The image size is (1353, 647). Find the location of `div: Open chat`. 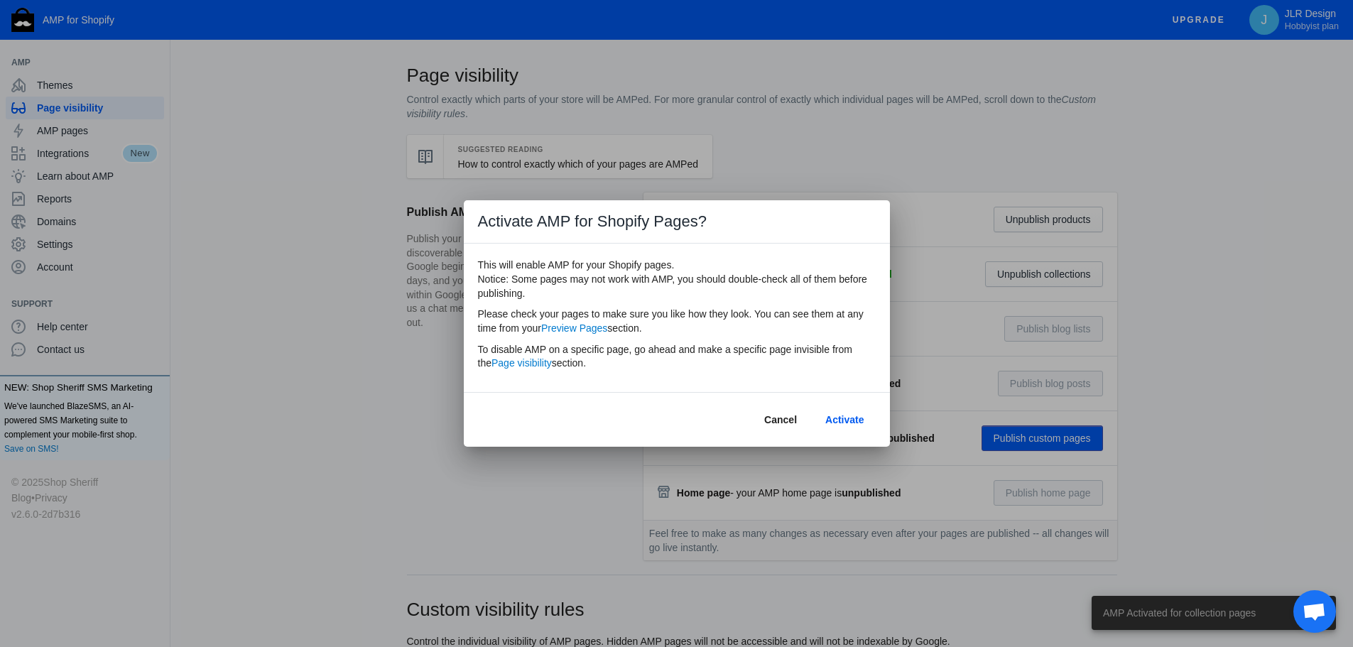

div: Open chat is located at coordinates (1315, 611).